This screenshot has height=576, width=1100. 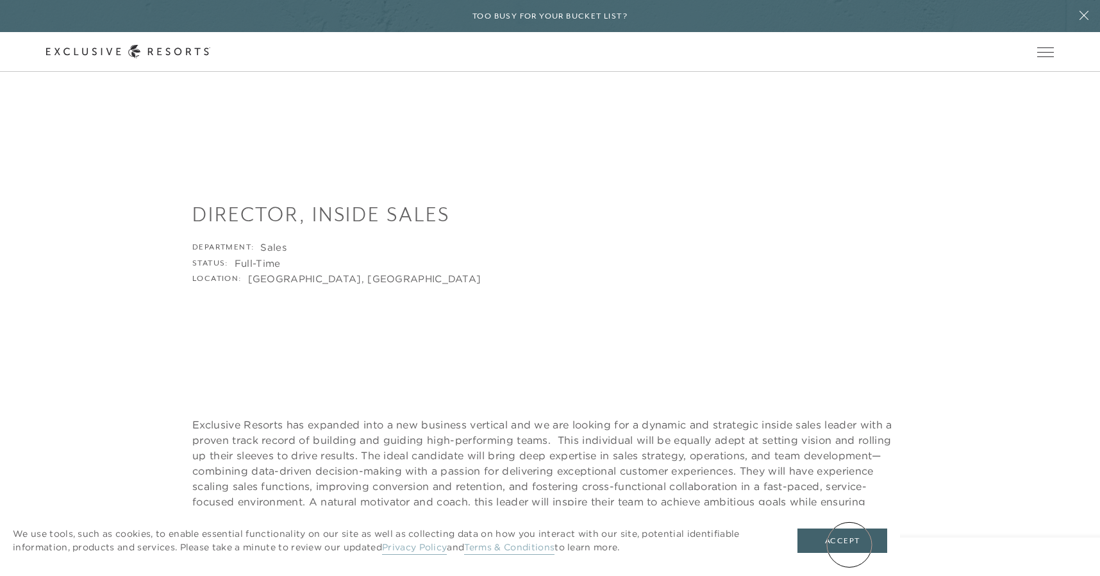 I want to click on p: Exclusive Resorts has expanded into a new business vertical and we are looking for a dynamic and ..., so click(x=550, y=471).